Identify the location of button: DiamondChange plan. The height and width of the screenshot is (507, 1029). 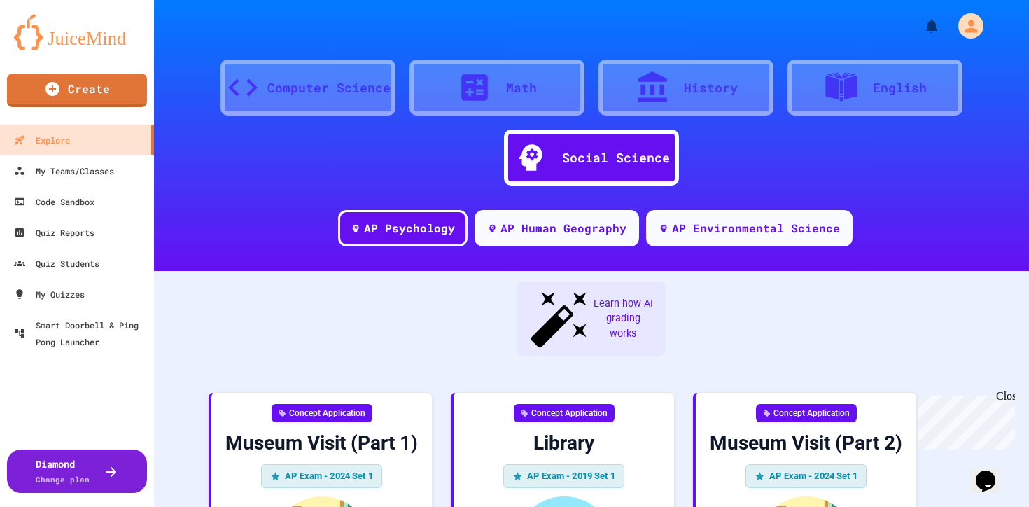
(77, 471).